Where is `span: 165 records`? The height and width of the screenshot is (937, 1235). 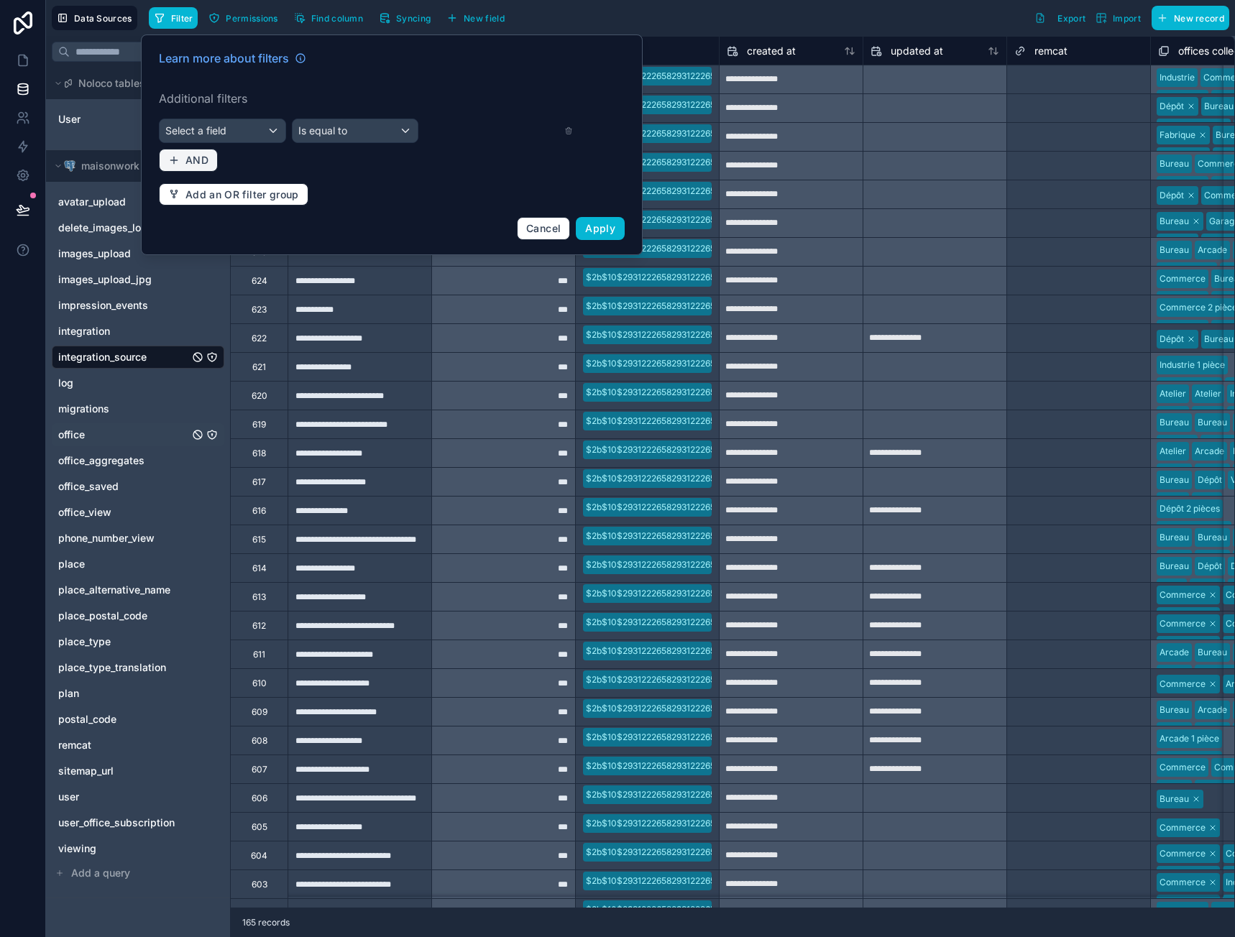 span: 165 records is located at coordinates (266, 923).